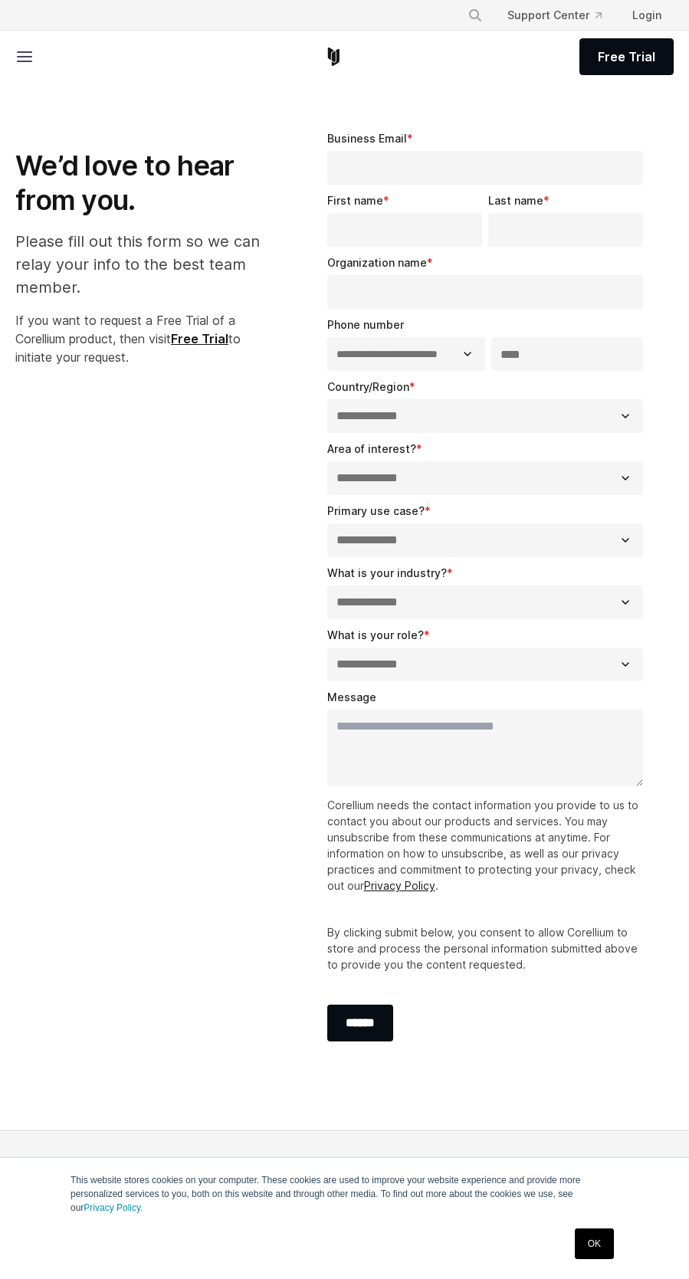  I want to click on strong: Free Trial, so click(199, 339).